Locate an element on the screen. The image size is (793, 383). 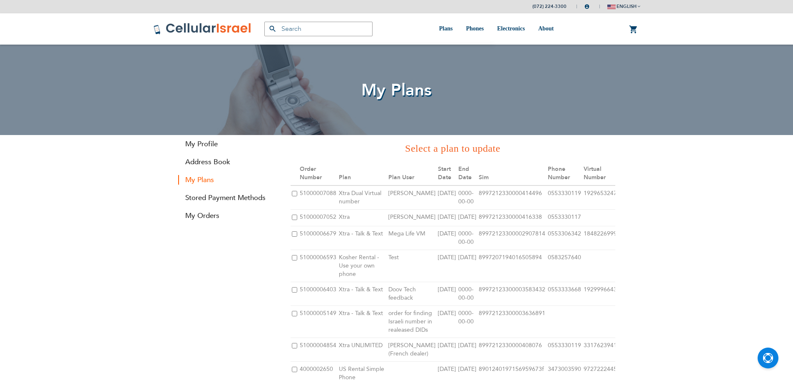
img: Cellular Israel Logo is located at coordinates (202, 29).